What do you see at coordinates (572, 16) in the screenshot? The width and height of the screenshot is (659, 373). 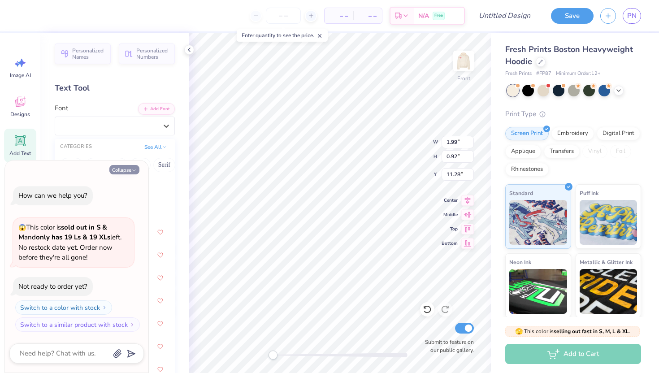 I see `button: Save` at bounding box center [572, 16].